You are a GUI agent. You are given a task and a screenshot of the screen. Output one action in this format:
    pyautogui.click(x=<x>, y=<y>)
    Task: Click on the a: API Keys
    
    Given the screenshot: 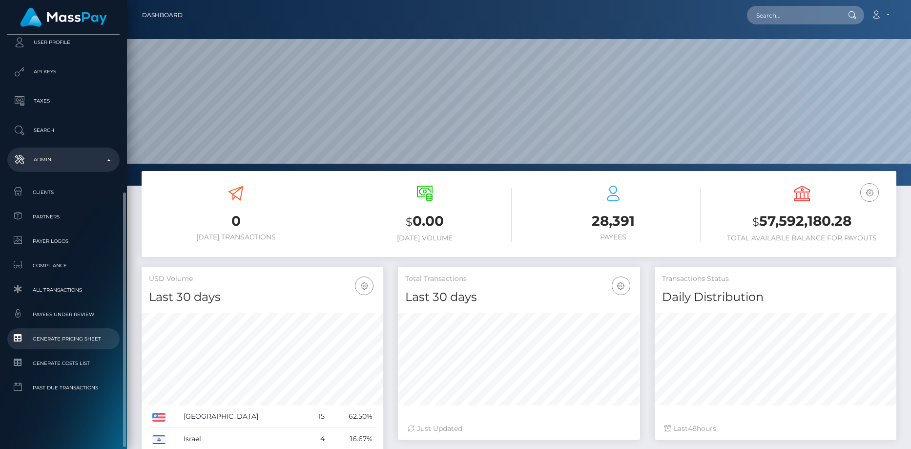 What is the action you would take?
    pyautogui.click(x=63, y=72)
    